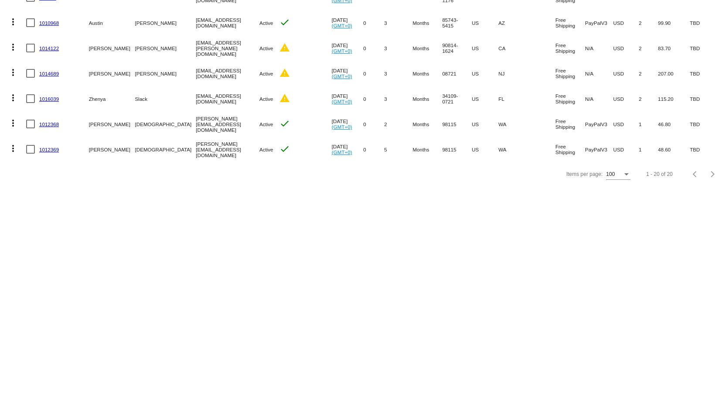  What do you see at coordinates (285, 123) in the screenshot?
I see `mat-icon: check` at bounding box center [285, 123].